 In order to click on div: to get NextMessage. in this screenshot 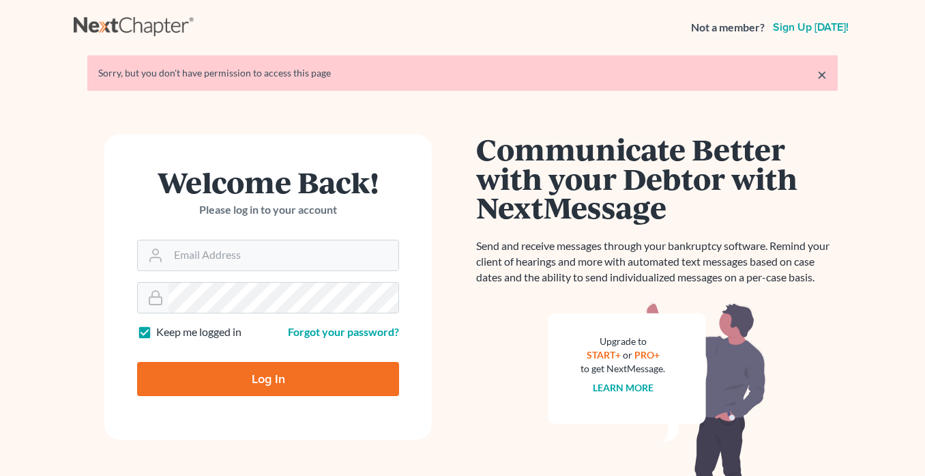, I will do `click(623, 368)`.